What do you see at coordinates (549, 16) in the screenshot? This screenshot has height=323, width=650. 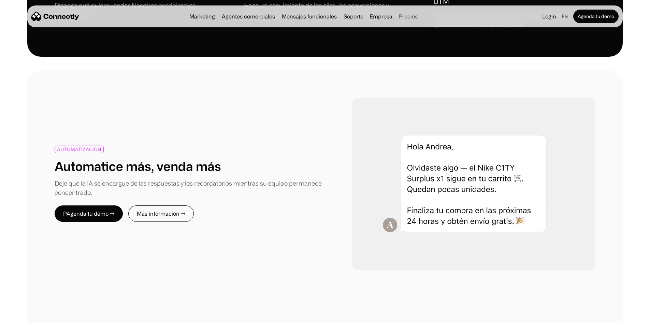 I see `a: Login` at bounding box center [549, 16].